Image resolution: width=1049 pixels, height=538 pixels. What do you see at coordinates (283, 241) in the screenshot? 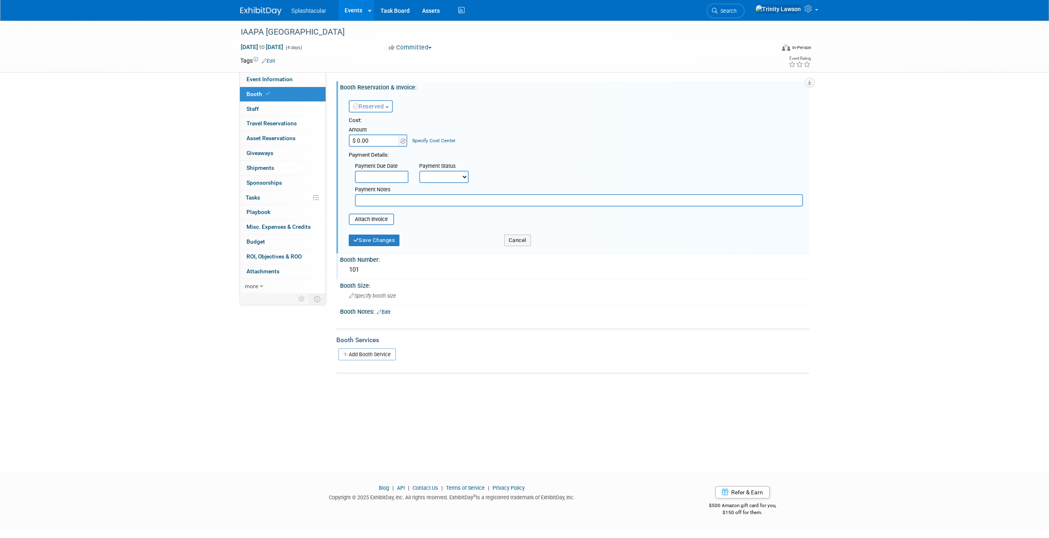
I see `a: Budget` at bounding box center [283, 241].